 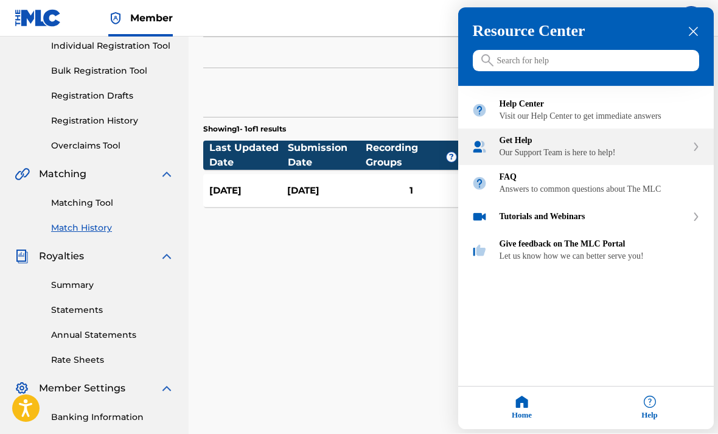 I want to click on div: Let us know how we can better serve you!, so click(x=600, y=257).